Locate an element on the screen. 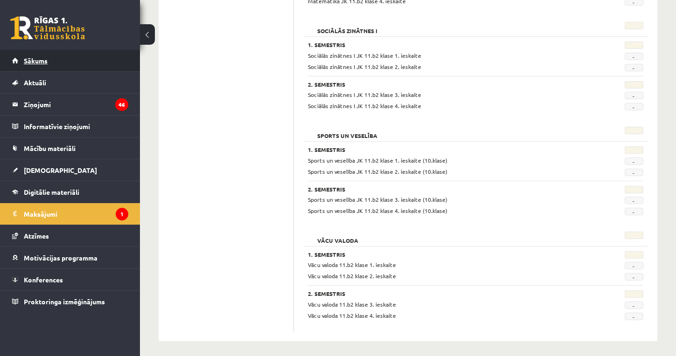  a: Rīgas 1. Tālmācības vidusskola is located at coordinates (48, 28).